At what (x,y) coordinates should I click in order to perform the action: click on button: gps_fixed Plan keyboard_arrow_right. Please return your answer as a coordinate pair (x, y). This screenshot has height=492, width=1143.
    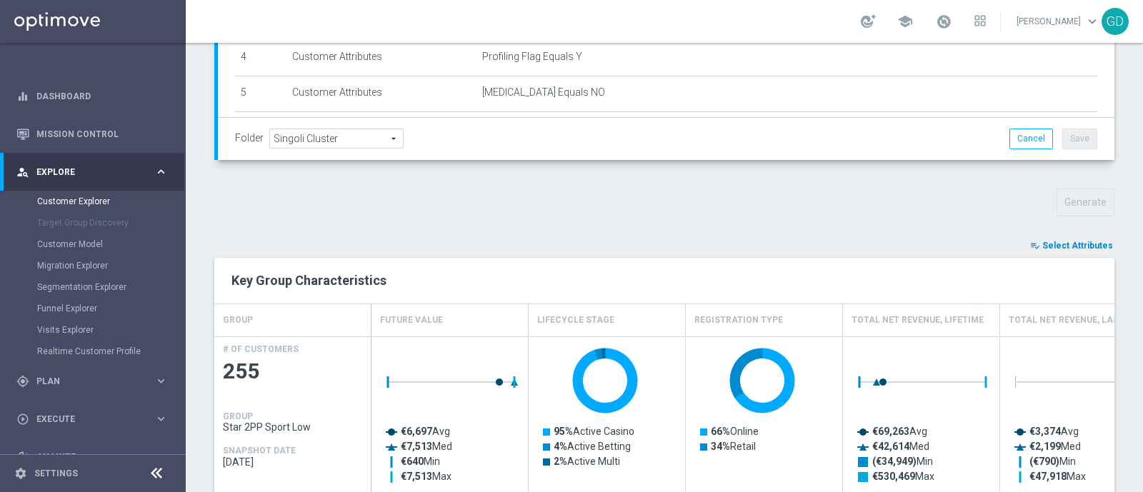
    Looking at the image, I should click on (92, 381).